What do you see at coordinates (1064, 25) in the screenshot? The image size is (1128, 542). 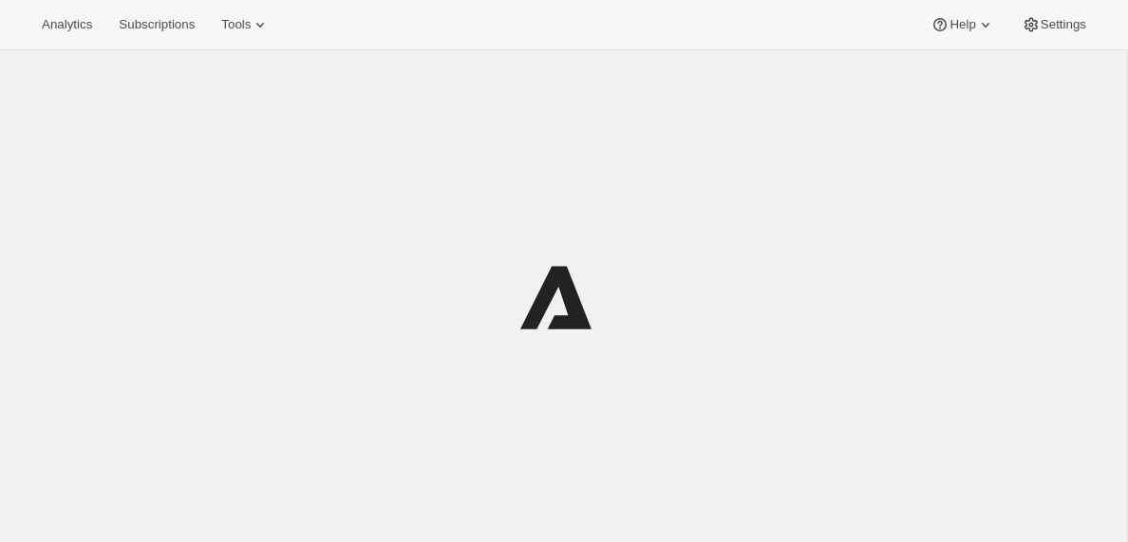 I see `span: Settings` at bounding box center [1064, 25].